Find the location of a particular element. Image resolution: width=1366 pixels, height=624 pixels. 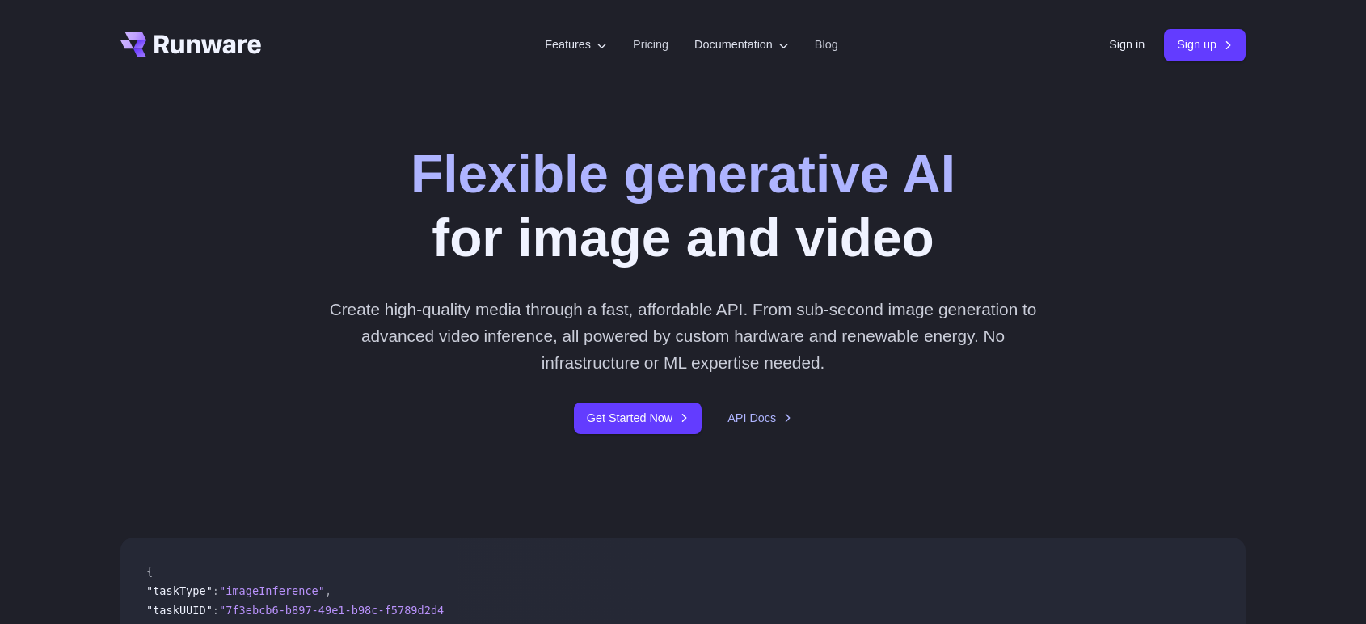

label: Features is located at coordinates (576, 44).